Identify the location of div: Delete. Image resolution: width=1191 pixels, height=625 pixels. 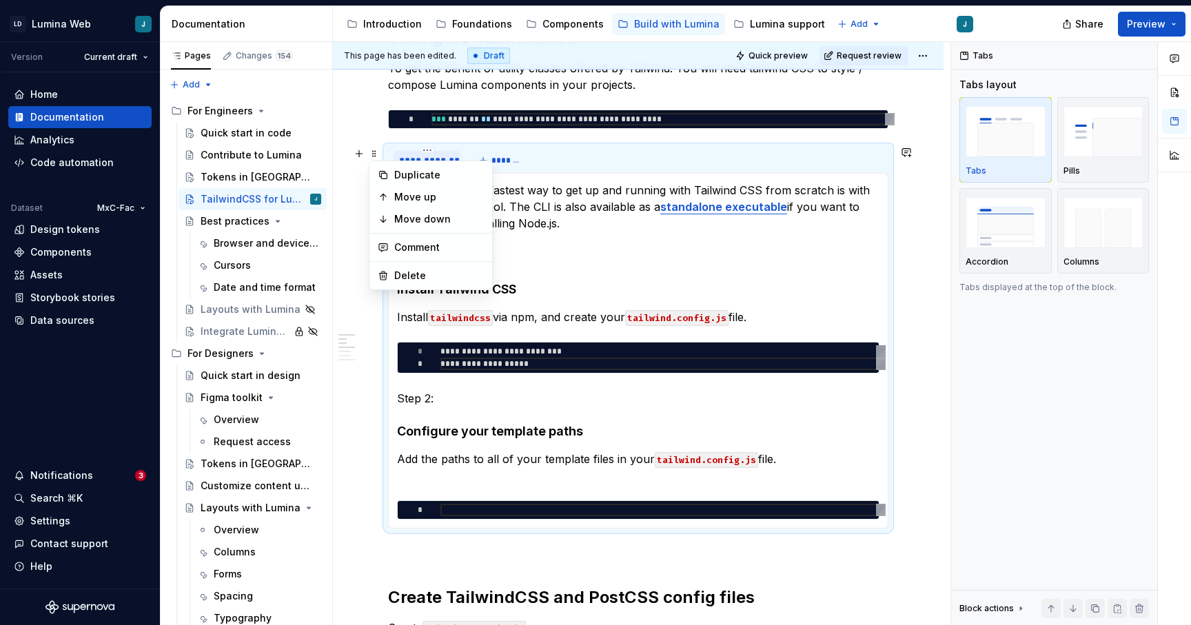
(439, 276).